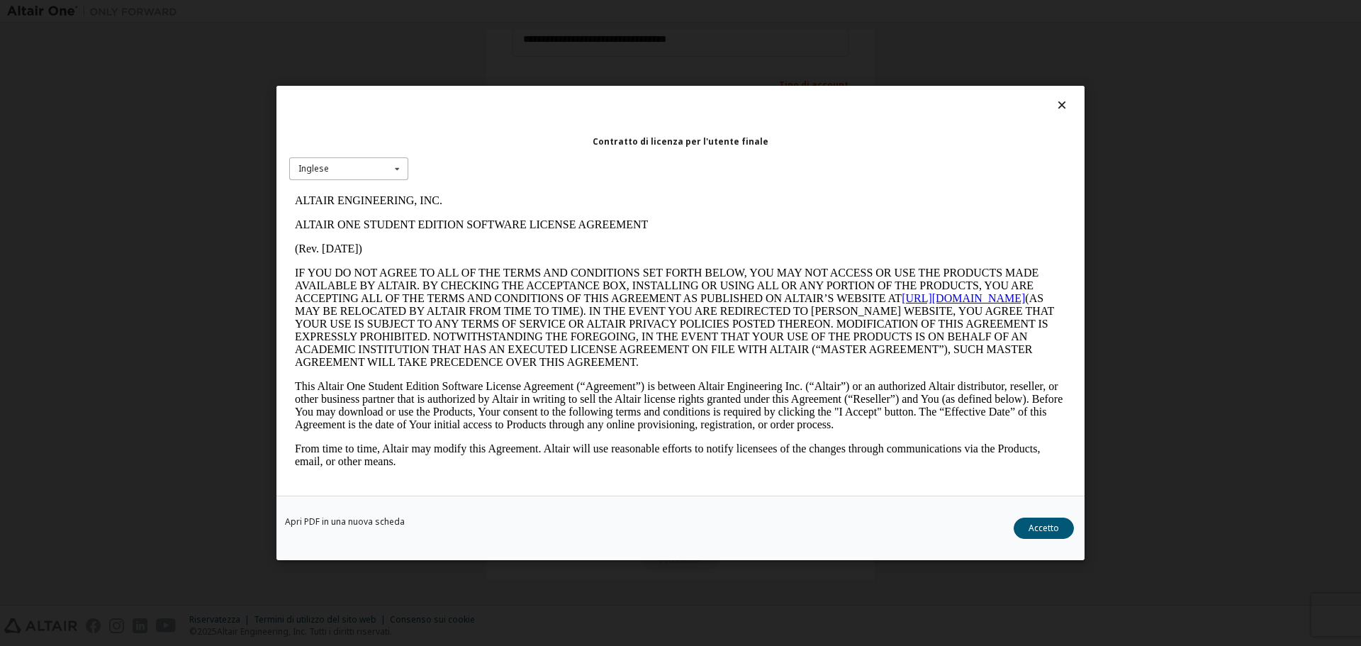 This screenshot has width=1361, height=646. What do you see at coordinates (391, 12) in the screenshot?
I see `p: ALTAIR ENGINEERING, INC.` at bounding box center [391, 12].